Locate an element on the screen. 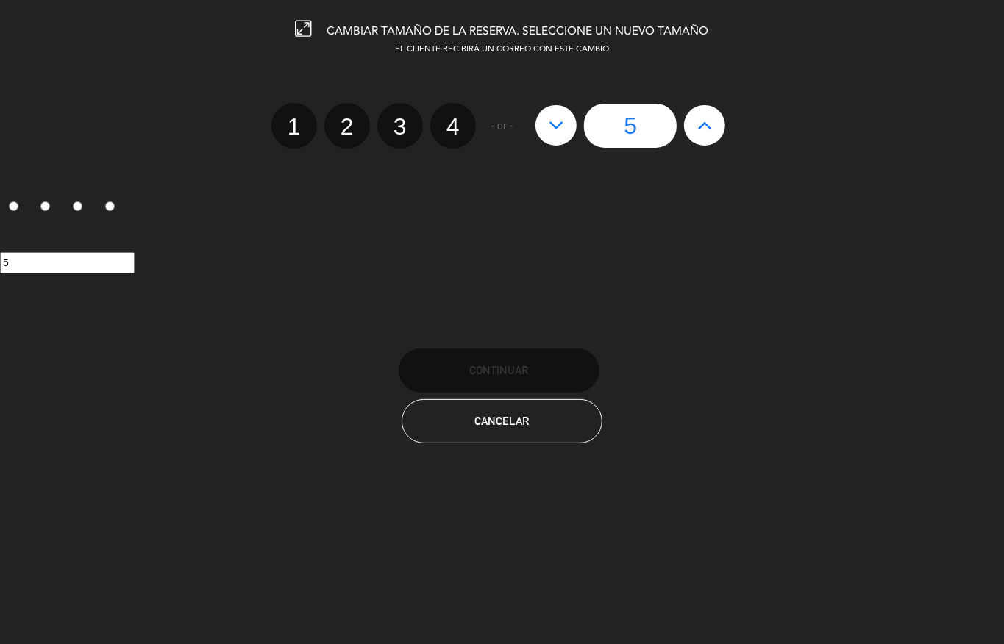 This screenshot has height=644, width=1004. input: 1 is located at coordinates (13, 206).